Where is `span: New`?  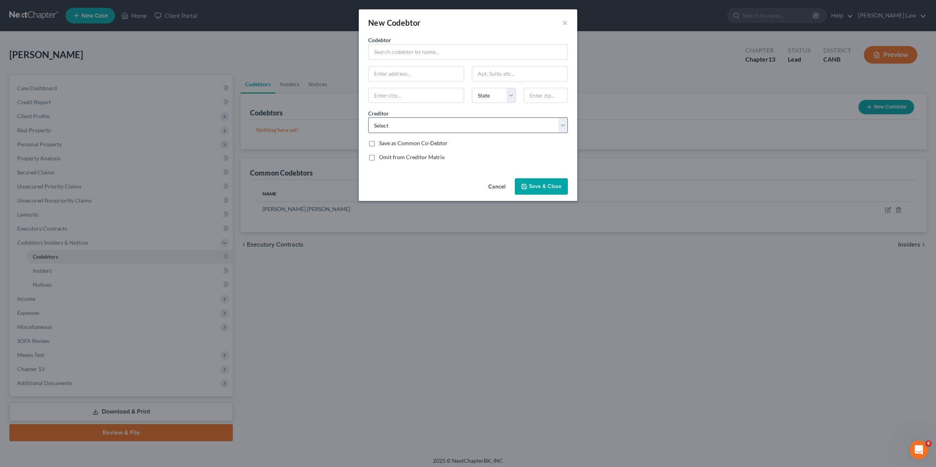
span: New is located at coordinates (376, 23).